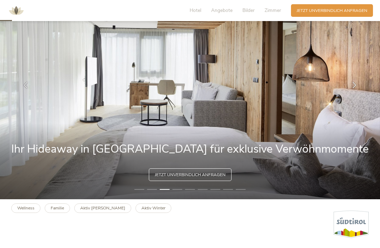 The width and height of the screenshot is (380, 248). I want to click on a: Wellness, so click(26, 208).